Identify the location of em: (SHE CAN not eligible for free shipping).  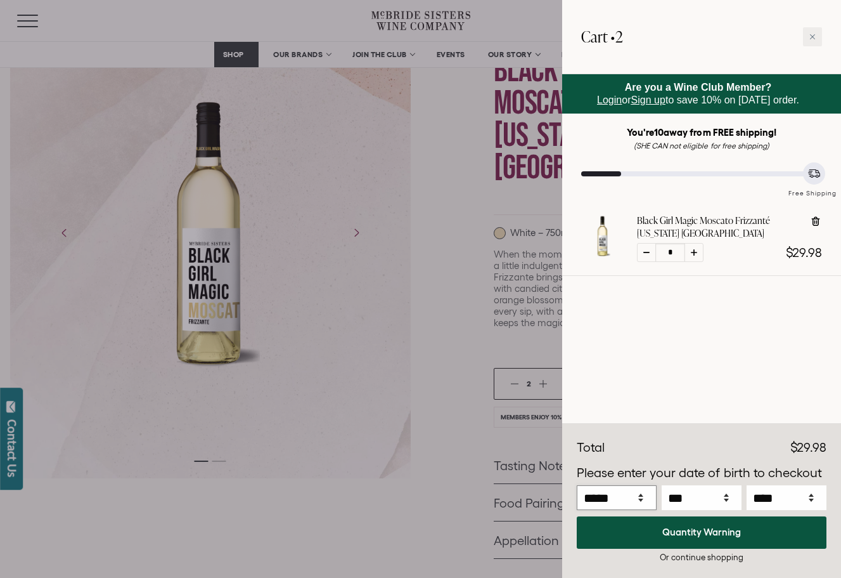
(702, 145).